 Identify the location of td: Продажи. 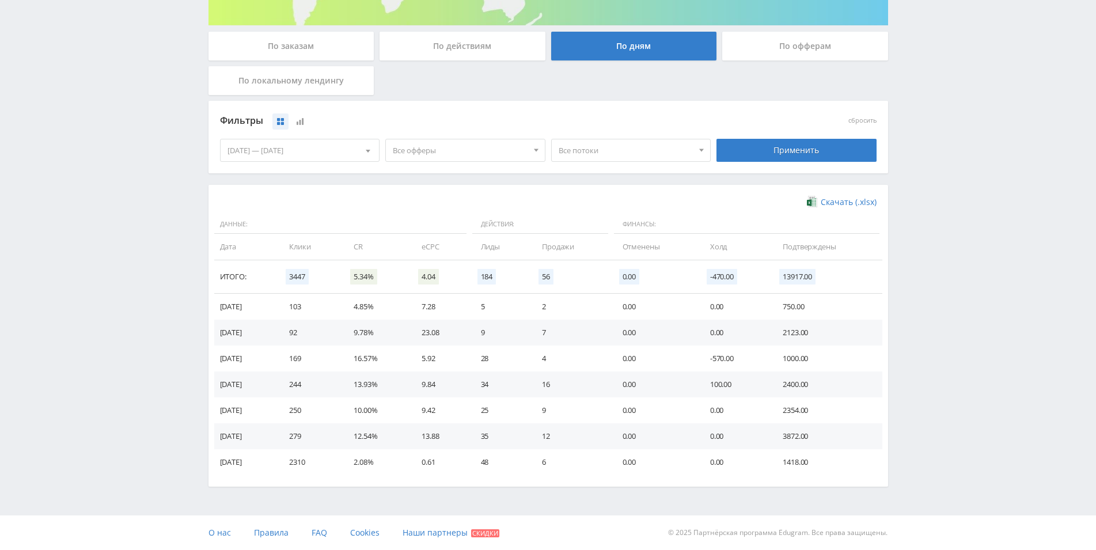
(570, 246).